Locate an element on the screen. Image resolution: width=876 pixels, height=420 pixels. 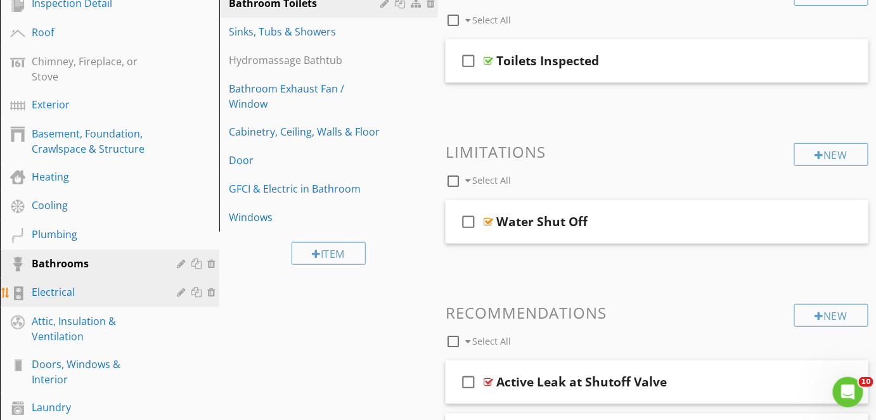
div: Chimney, Fireplace, or Stove is located at coordinates (95, 69).